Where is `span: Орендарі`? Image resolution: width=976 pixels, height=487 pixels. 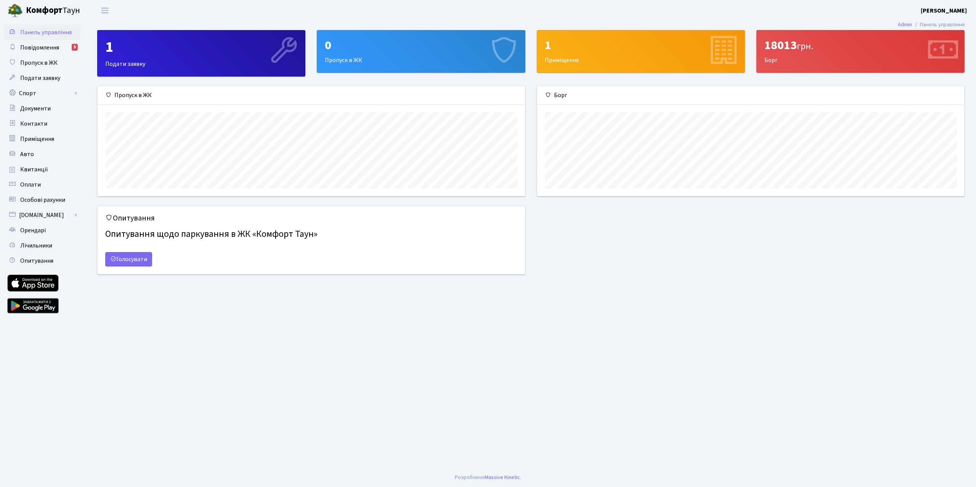
span: Орендарі is located at coordinates (33, 231).